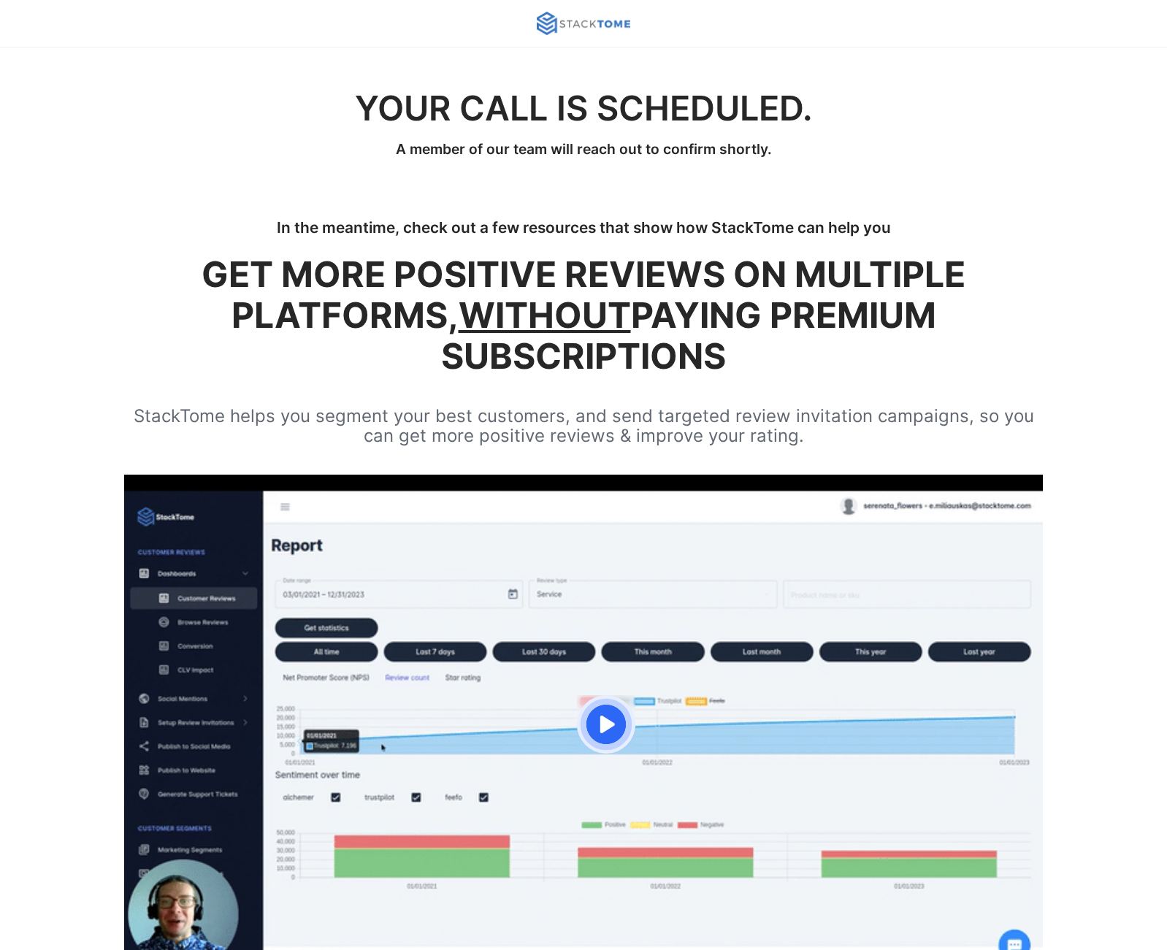 This screenshot has width=1167, height=950. Describe the element at coordinates (583, 228) in the screenshot. I see `h2: In the meantime, check out a few resources that show how StackTome can help you` at that location.